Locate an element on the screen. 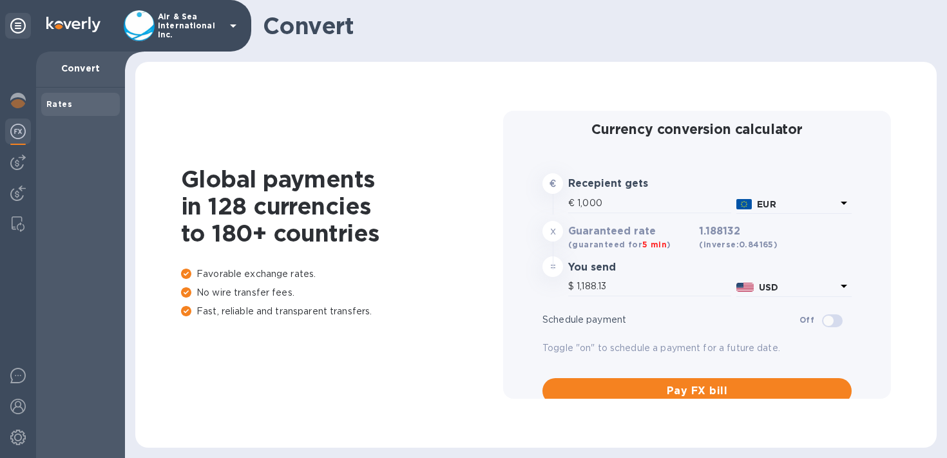 This screenshot has height=458, width=947. p: Convert is located at coordinates (81, 68).